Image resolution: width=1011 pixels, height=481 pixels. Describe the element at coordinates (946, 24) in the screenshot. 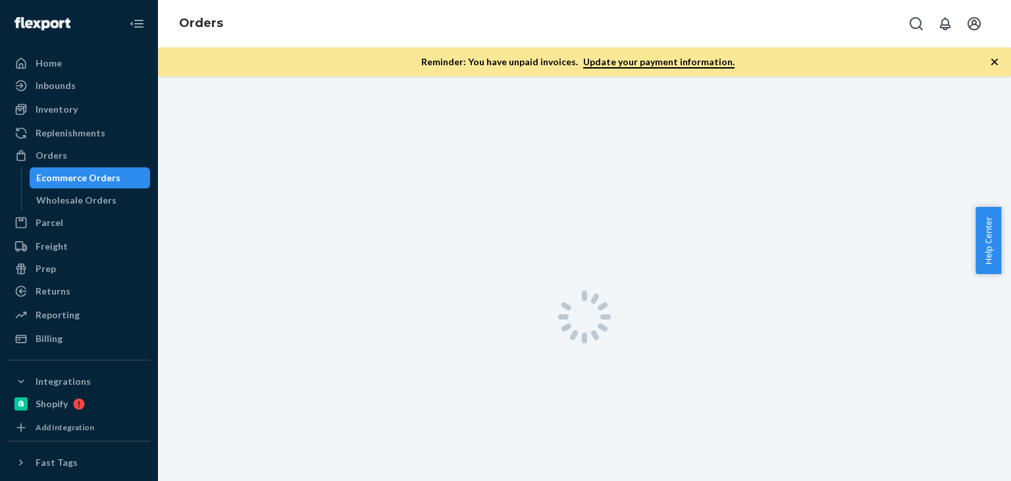

I see `button: Open notifications` at that location.